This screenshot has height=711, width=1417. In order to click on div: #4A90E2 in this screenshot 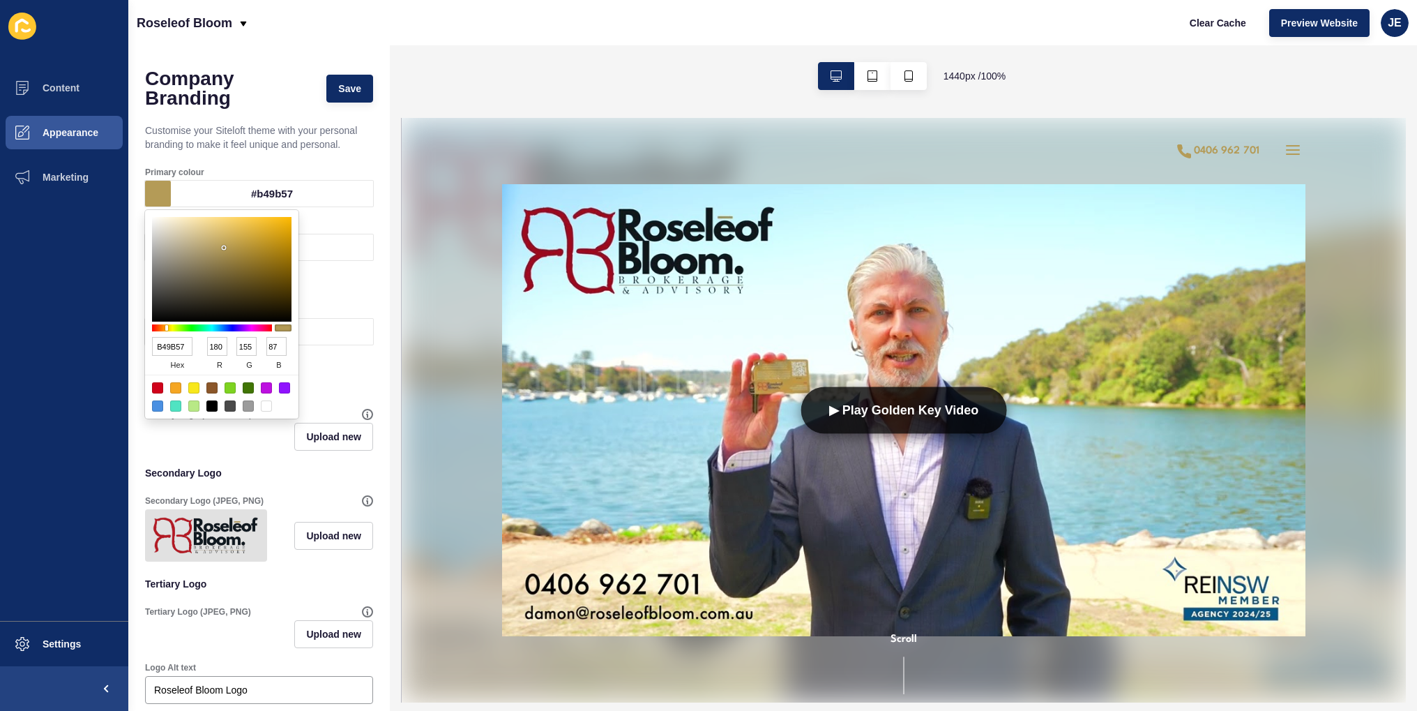, I will do `click(158, 406)`.